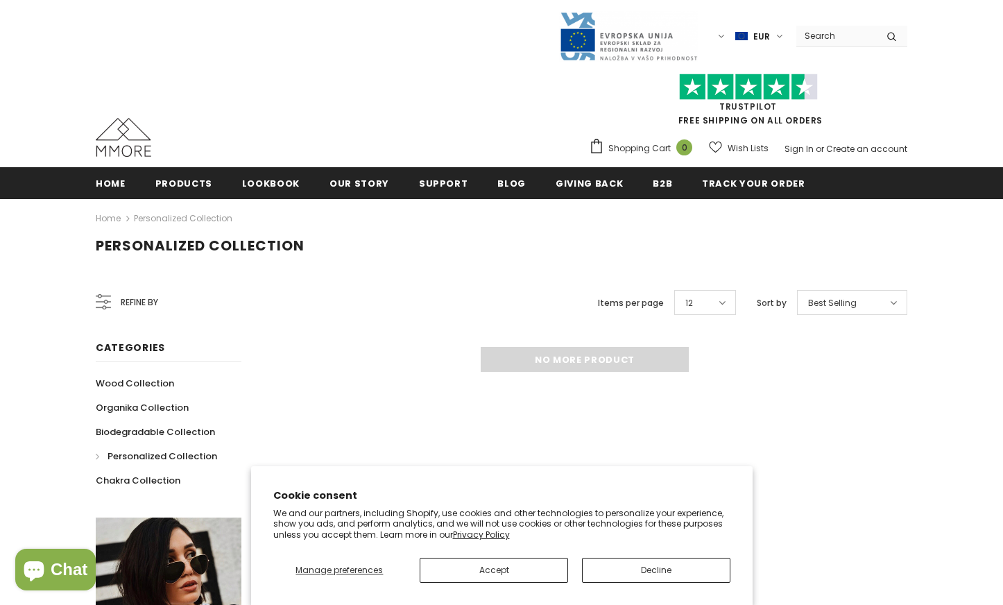 The height and width of the screenshot is (605, 1003). Describe the element at coordinates (771, 303) in the screenshot. I see `label: Sort by` at that location.